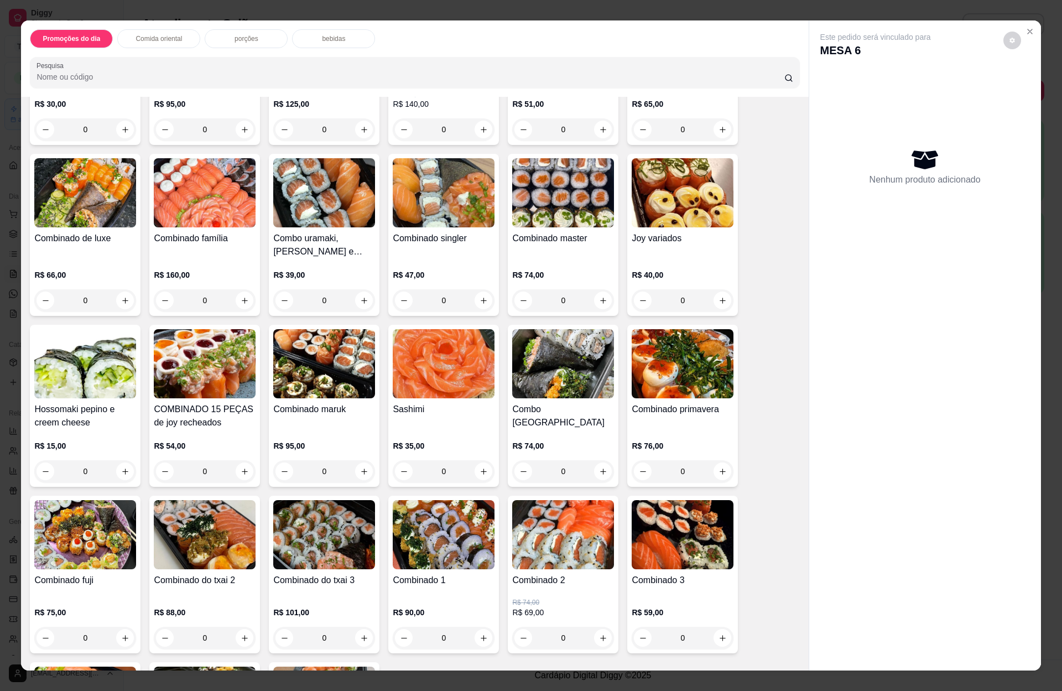  What do you see at coordinates (563, 446) in the screenshot?
I see `p: R$ 74,00` at bounding box center [563, 446].